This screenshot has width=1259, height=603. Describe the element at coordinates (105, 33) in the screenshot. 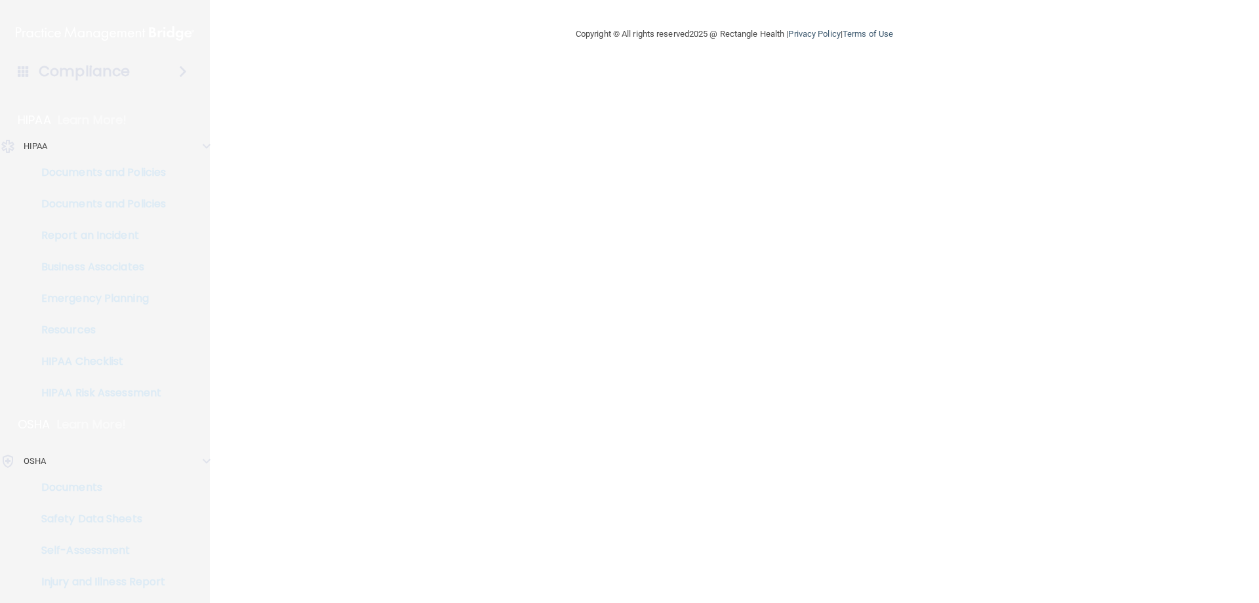

I see `img: PMB logo` at that location.